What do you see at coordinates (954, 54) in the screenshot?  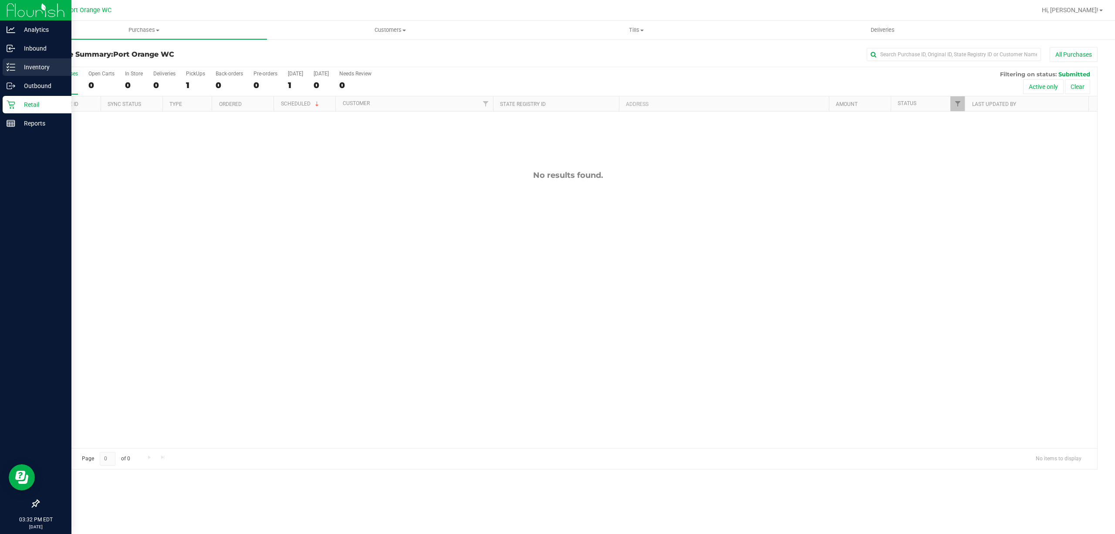 I see `input: Search Purchase ID, Original ID, State Registry ID or Customer Name...` at bounding box center [954, 54].